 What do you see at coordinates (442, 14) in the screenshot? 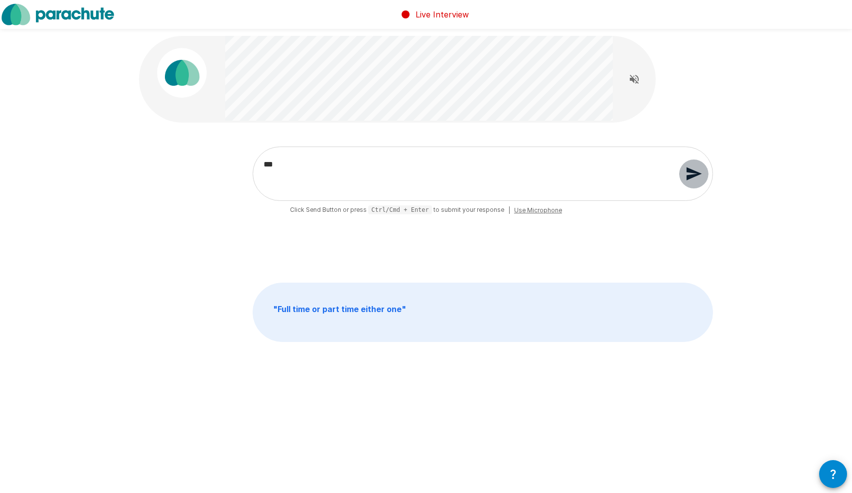
I see `p: Live Interview` at bounding box center [442, 14].